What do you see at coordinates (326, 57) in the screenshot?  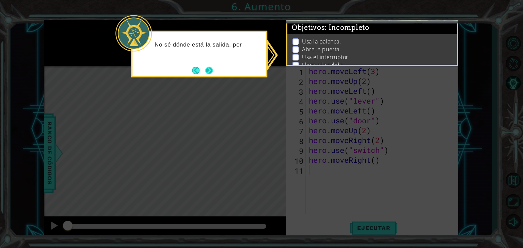 I see `p: Usa el interruptor.` at bounding box center [326, 57].